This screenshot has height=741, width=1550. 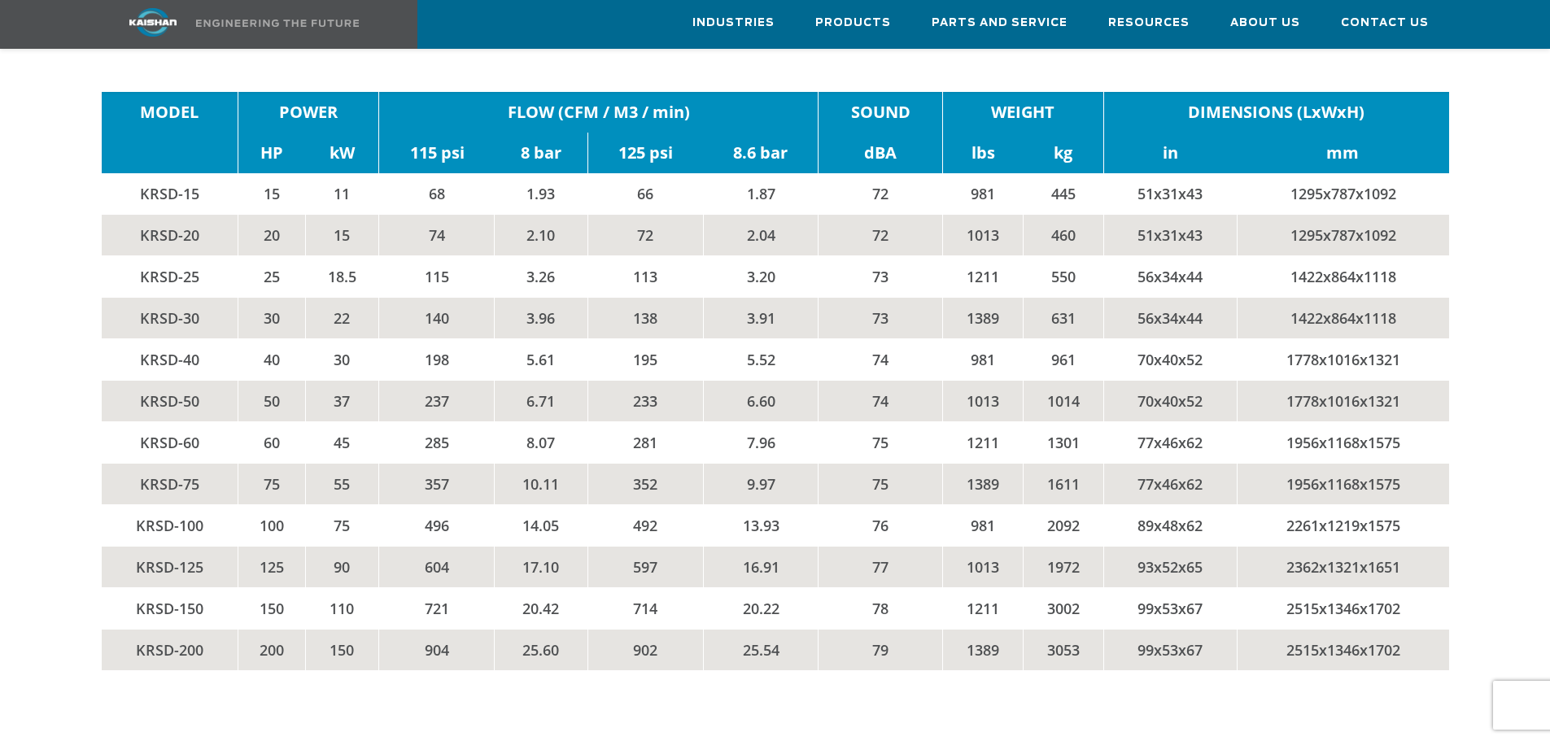 What do you see at coordinates (170, 112) in the screenshot?
I see `td: MODEL` at bounding box center [170, 112].